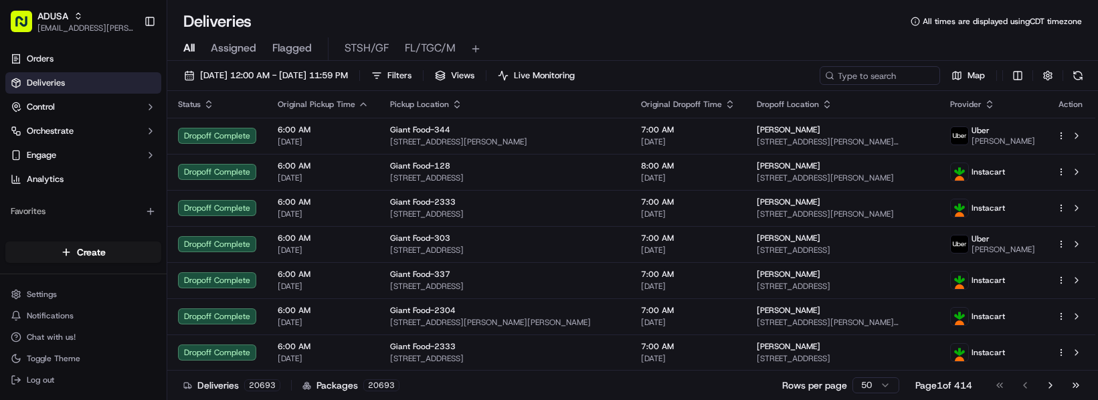 The image size is (1098, 400). Describe the element at coordinates (420, 274) in the screenshot. I see `span: Giant Food-337` at that location.